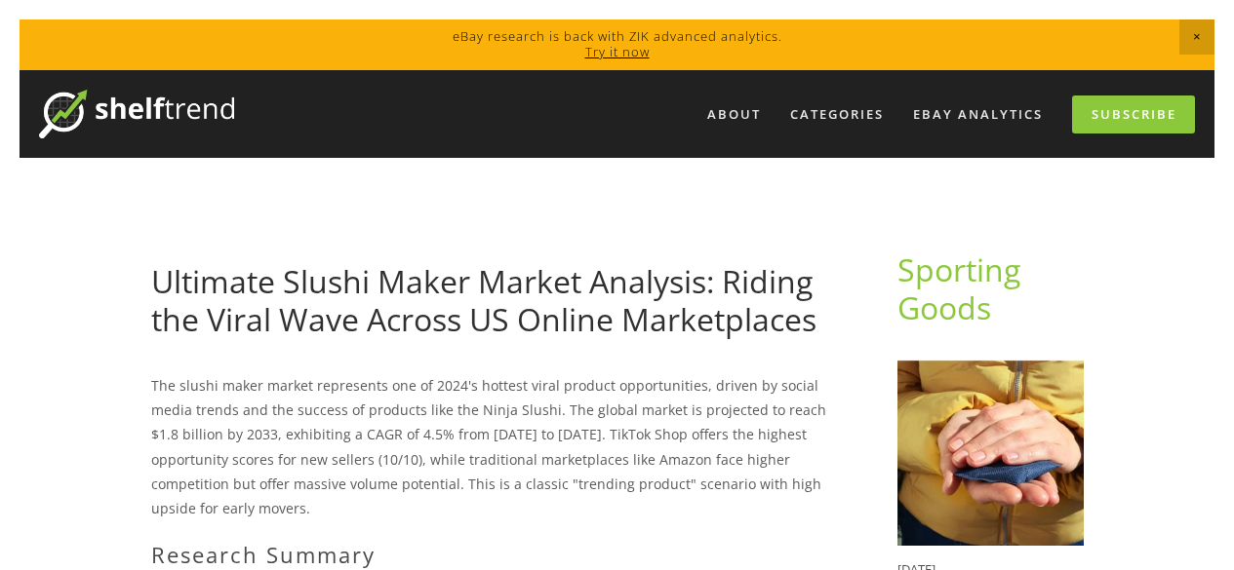 The height and width of the screenshot is (570, 1234). What do you see at coordinates (1196, 37) in the screenshot?
I see `span: Close Announcement` at bounding box center [1196, 37].